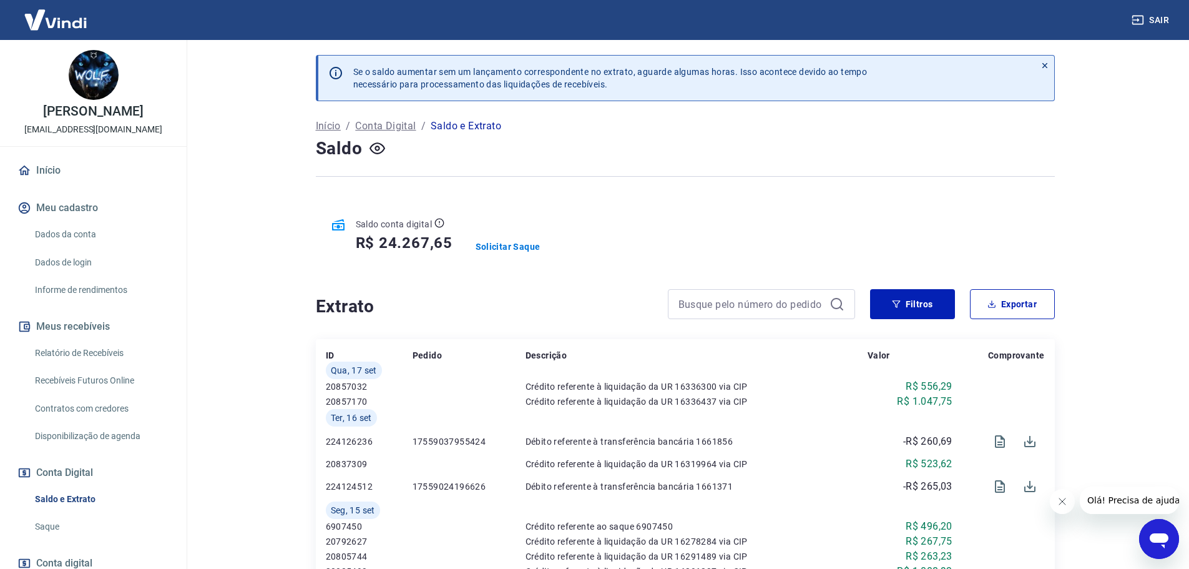 The image size is (1189, 569). What do you see at coordinates (697, 541) in the screenshot?
I see `p: Crédito referente à liquidação da UR 16278284 via CIP` at bounding box center [697, 541].